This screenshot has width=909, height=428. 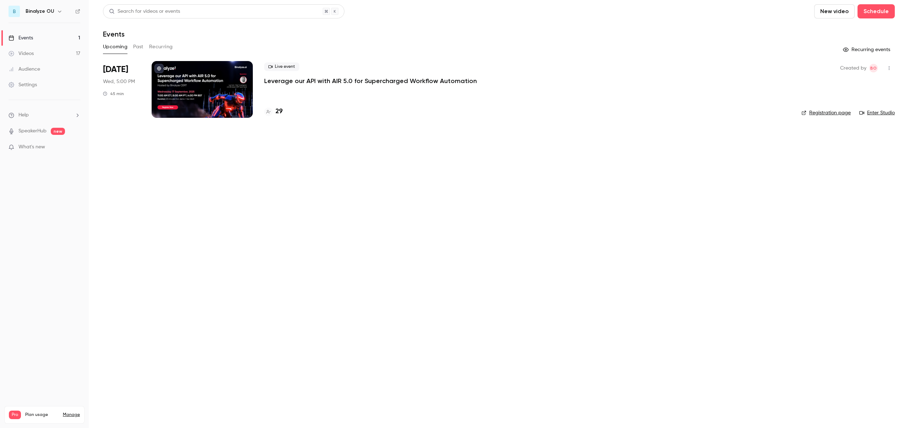 What do you see at coordinates (15, 415) in the screenshot?
I see `span: Pro` at bounding box center [15, 415].